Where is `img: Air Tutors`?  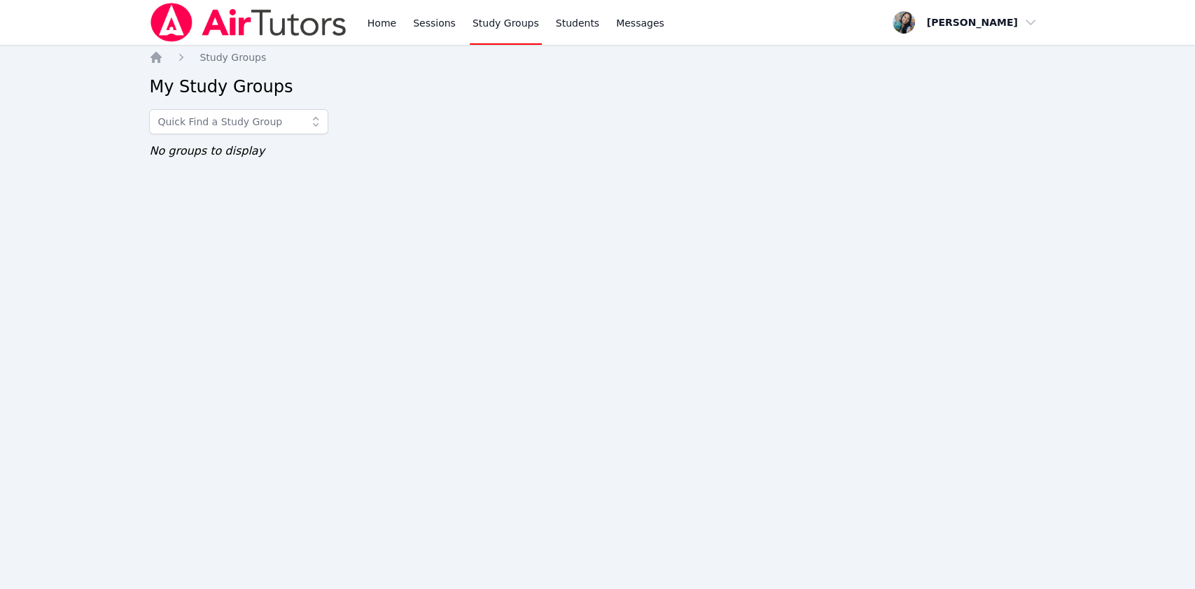
img: Air Tutors is located at coordinates (248, 22).